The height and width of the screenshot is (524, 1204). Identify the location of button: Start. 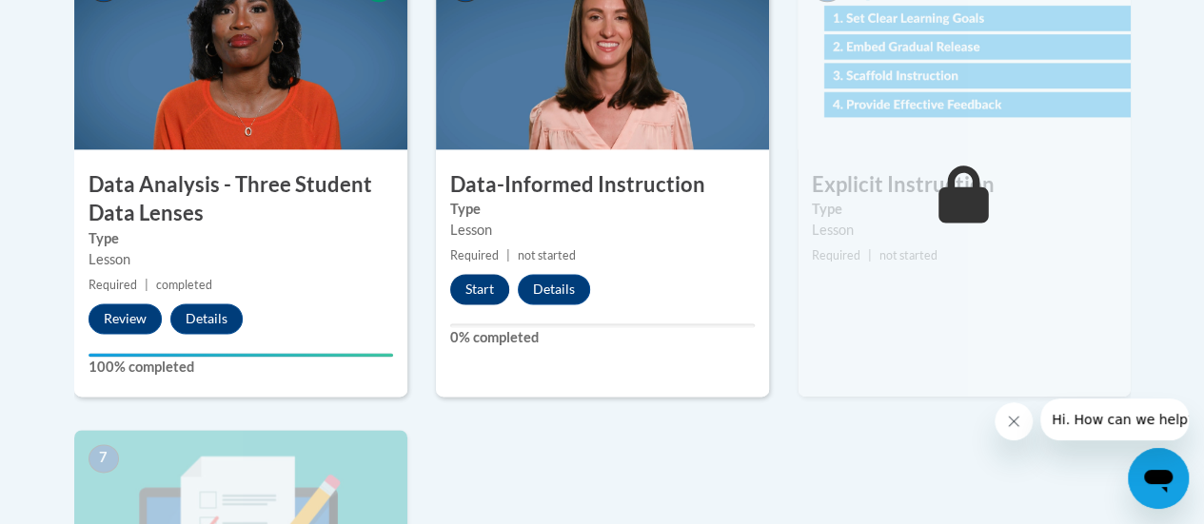
(480, 289).